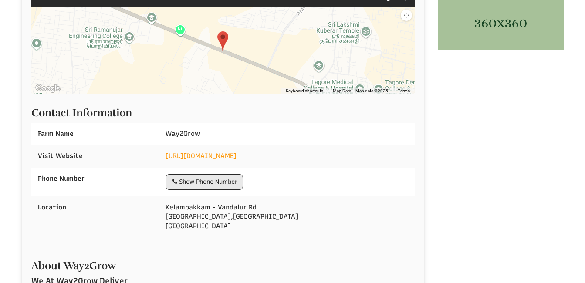 Image resolution: width=585 pixels, height=283 pixels. Describe the element at coordinates (223, 264) in the screenshot. I see `h2: About Way2Grow` at that location.